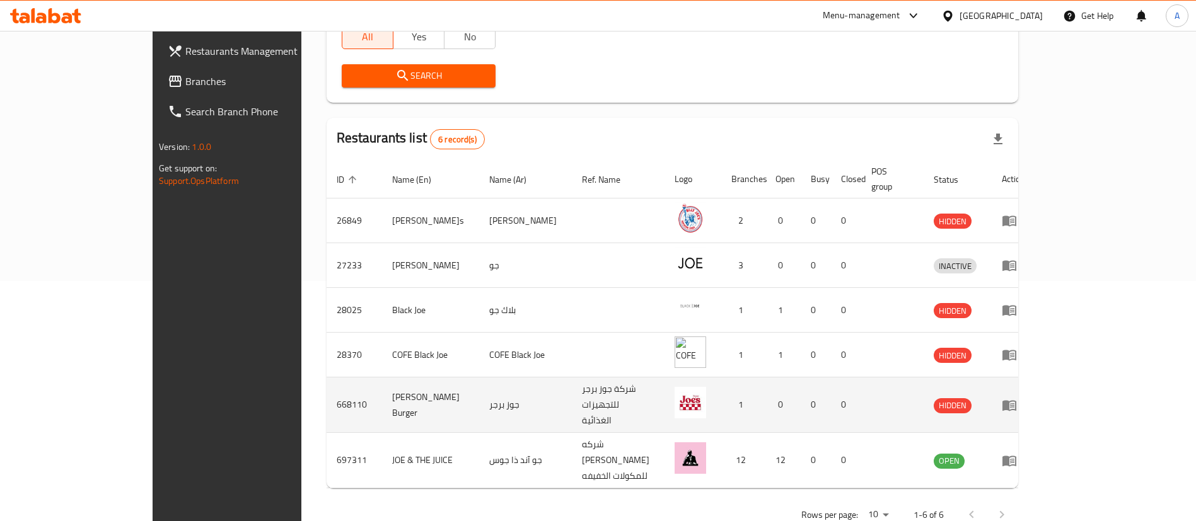 This screenshot has height=521, width=1196. I want to click on div: Menu-management, so click(861, 16).